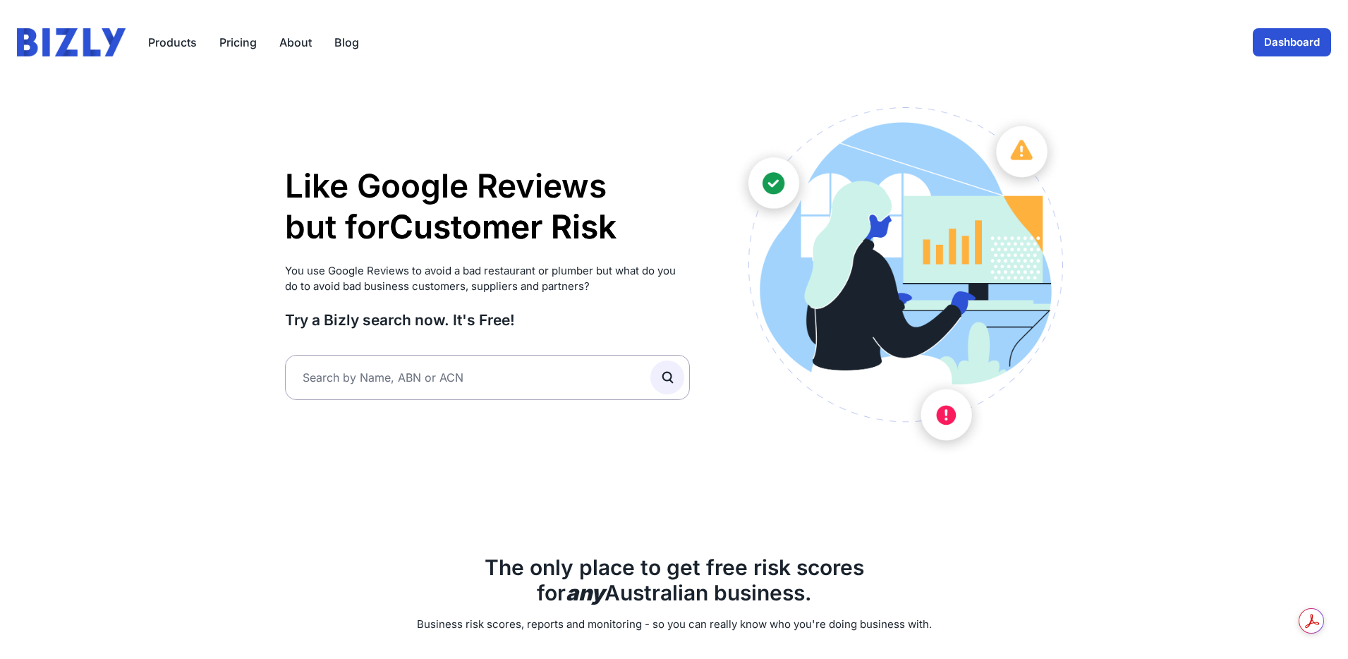 This screenshot has height=659, width=1348. What do you see at coordinates (675, 580) in the screenshot?
I see `h2: The only place to get free risk scores for Australian business.` at bounding box center [675, 580].